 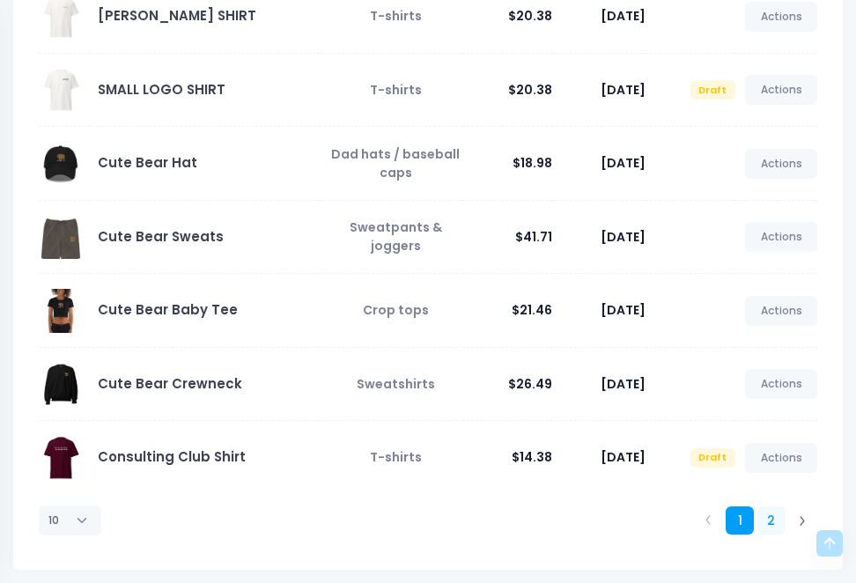 What do you see at coordinates (772, 521) in the screenshot?
I see `a: 2` at bounding box center [772, 521].